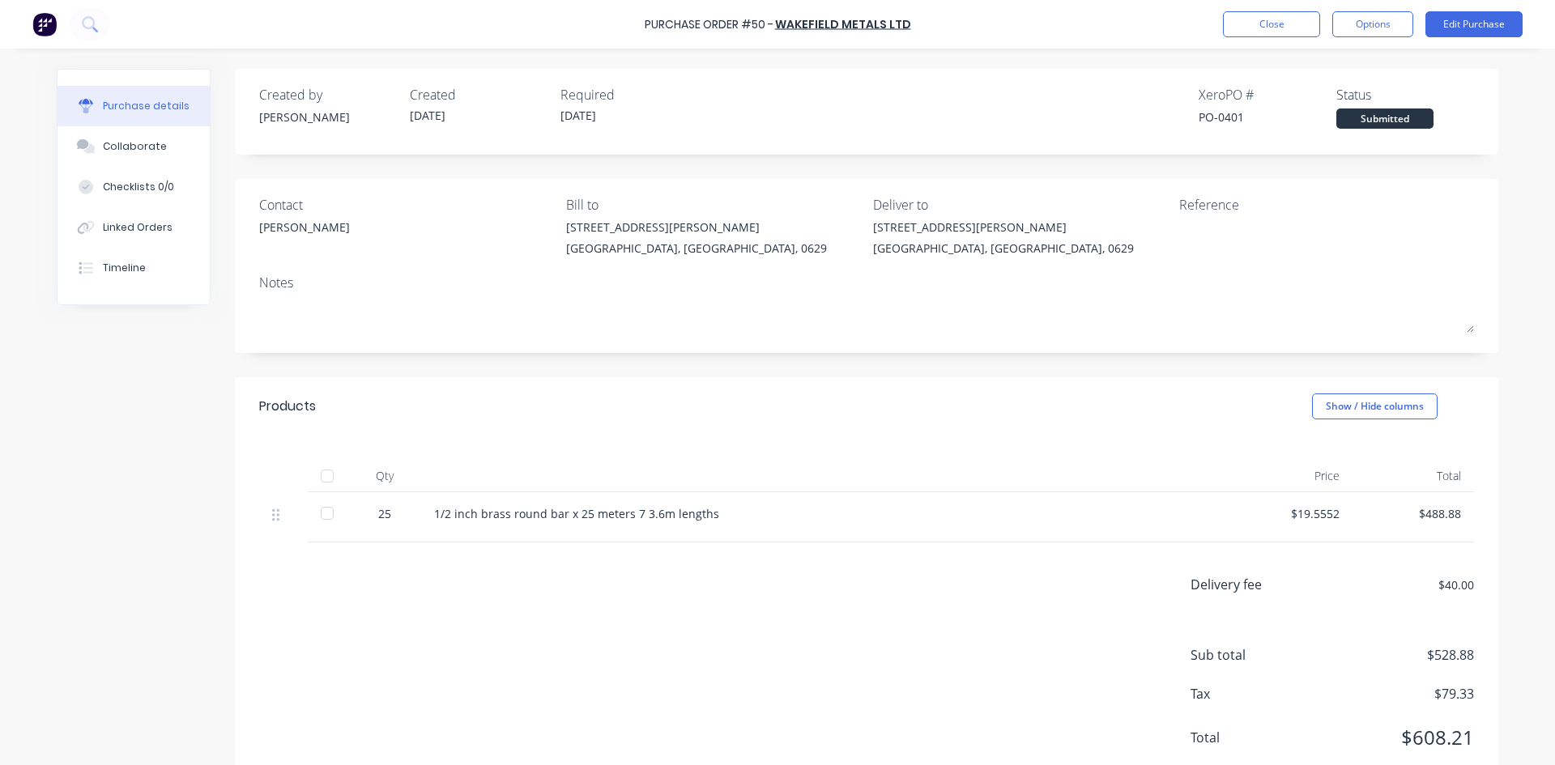 The image size is (1555, 765). I want to click on span: $608.21, so click(1393, 738).